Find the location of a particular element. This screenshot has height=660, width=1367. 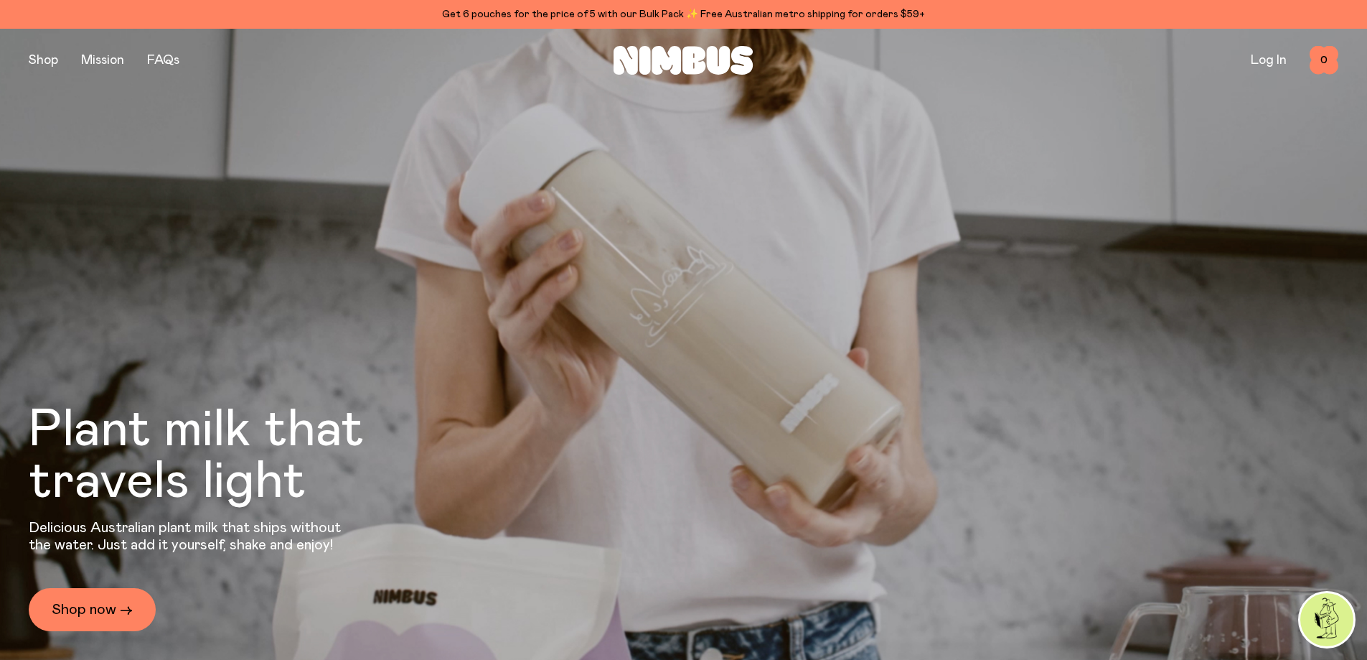

a: FAQs is located at coordinates (163, 60).